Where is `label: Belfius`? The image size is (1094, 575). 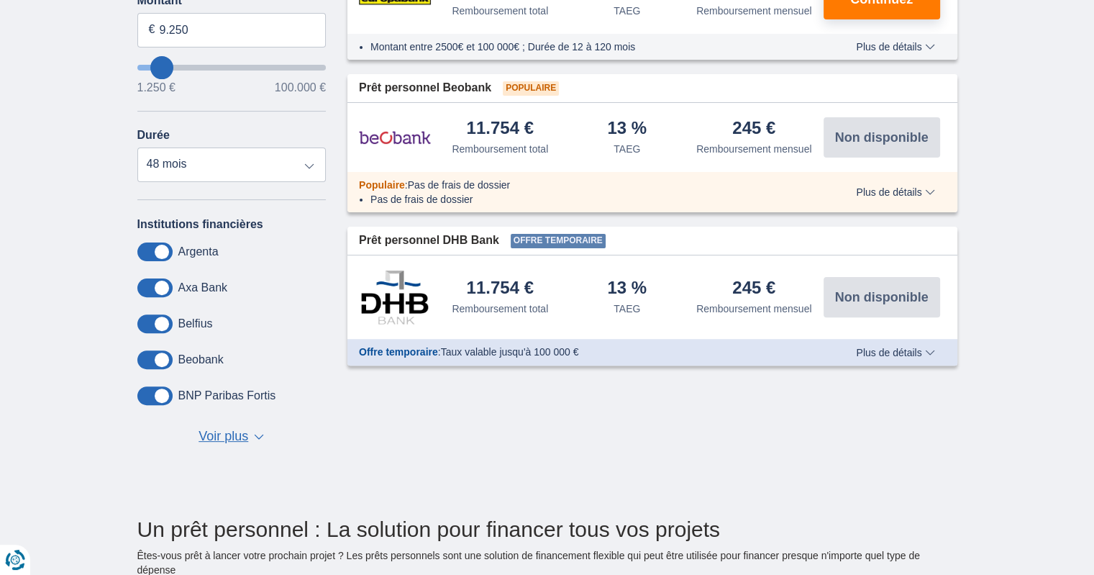
label: Belfius is located at coordinates (196, 324).